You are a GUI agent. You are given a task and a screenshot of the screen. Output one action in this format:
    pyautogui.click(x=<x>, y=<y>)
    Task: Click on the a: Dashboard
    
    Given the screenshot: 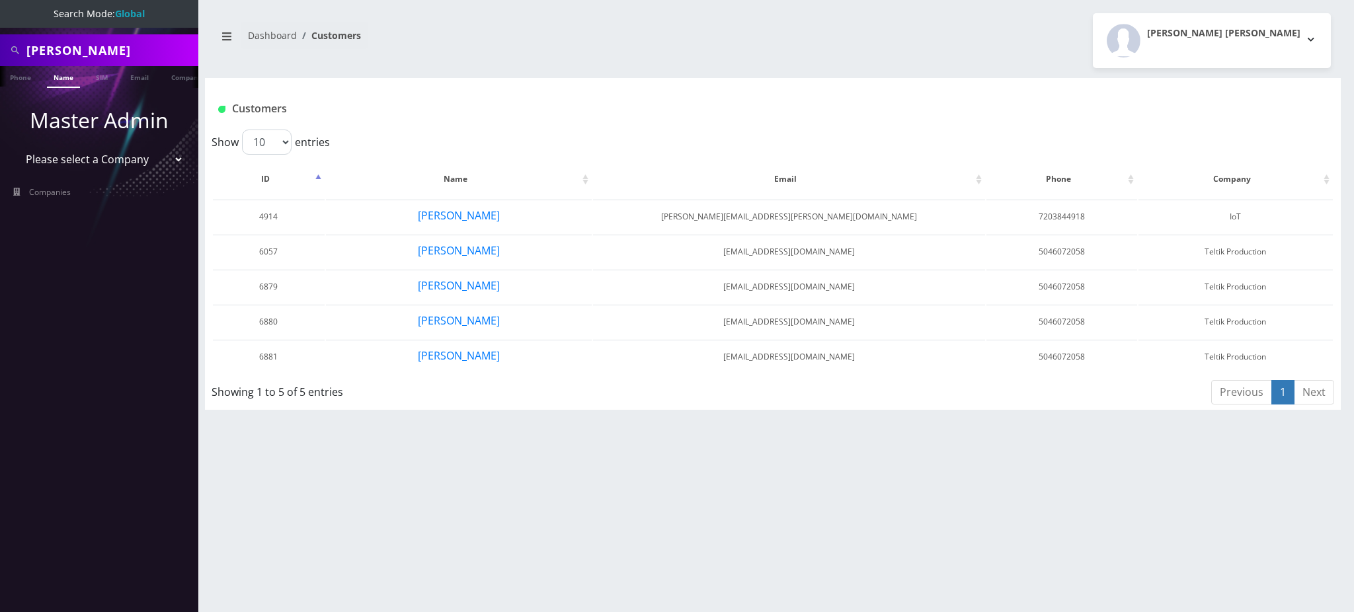 What is the action you would take?
    pyautogui.click(x=272, y=35)
    